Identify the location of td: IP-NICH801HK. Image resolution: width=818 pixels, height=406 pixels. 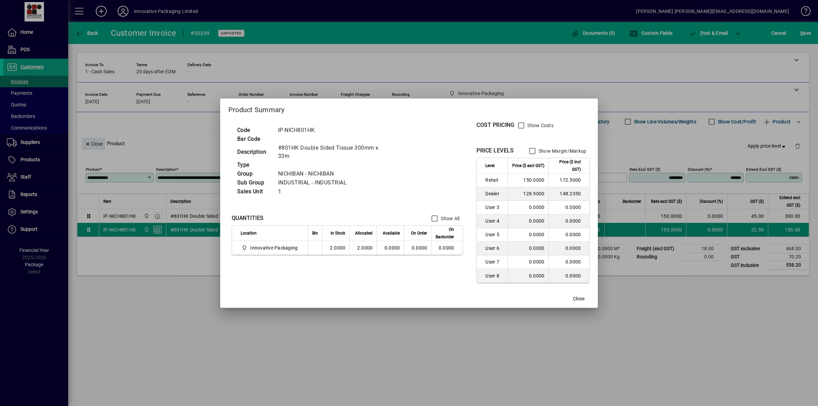
(337, 130).